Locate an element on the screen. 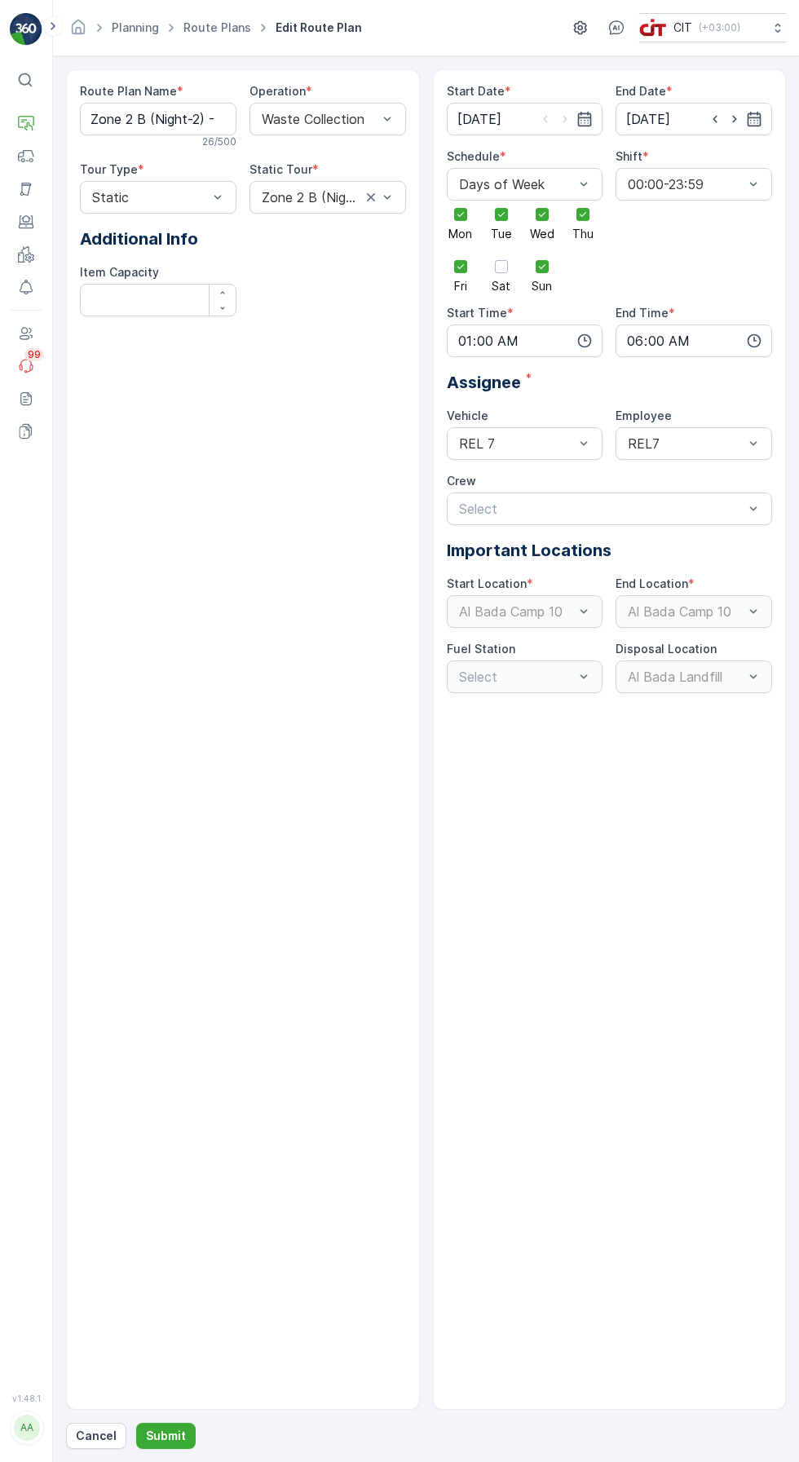  p: 99 is located at coordinates (33, 354).